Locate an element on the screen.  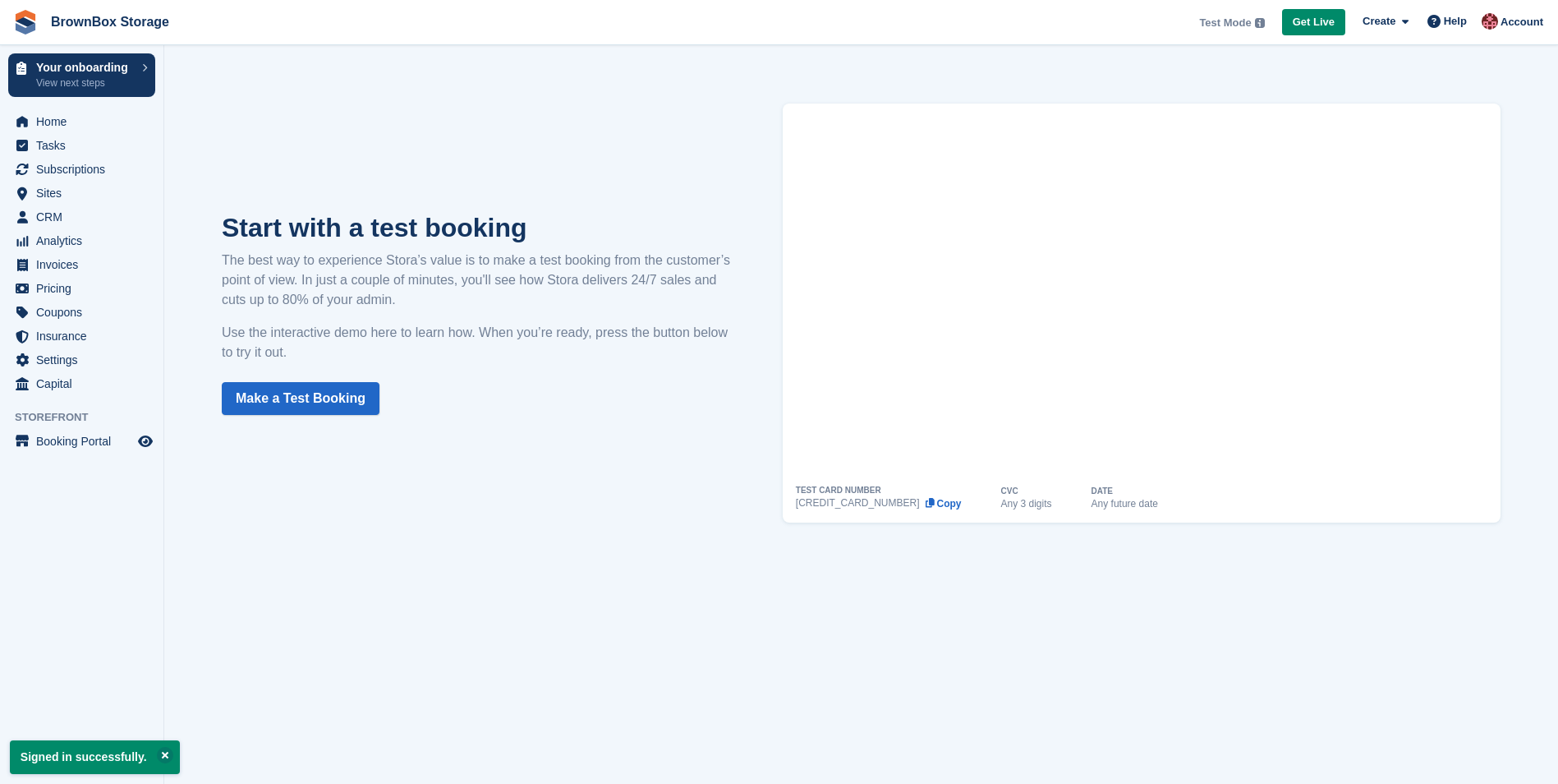
img: Gemma Armstrong is located at coordinates (1490, 21).